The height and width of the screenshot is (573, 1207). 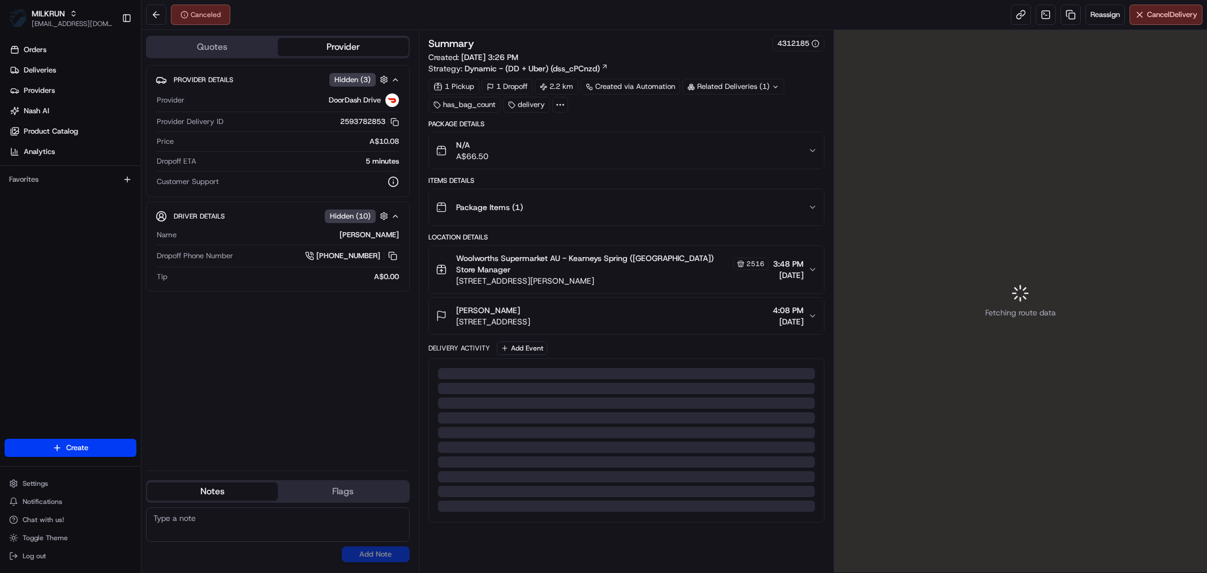 I want to click on button: Canceled, so click(x=200, y=15).